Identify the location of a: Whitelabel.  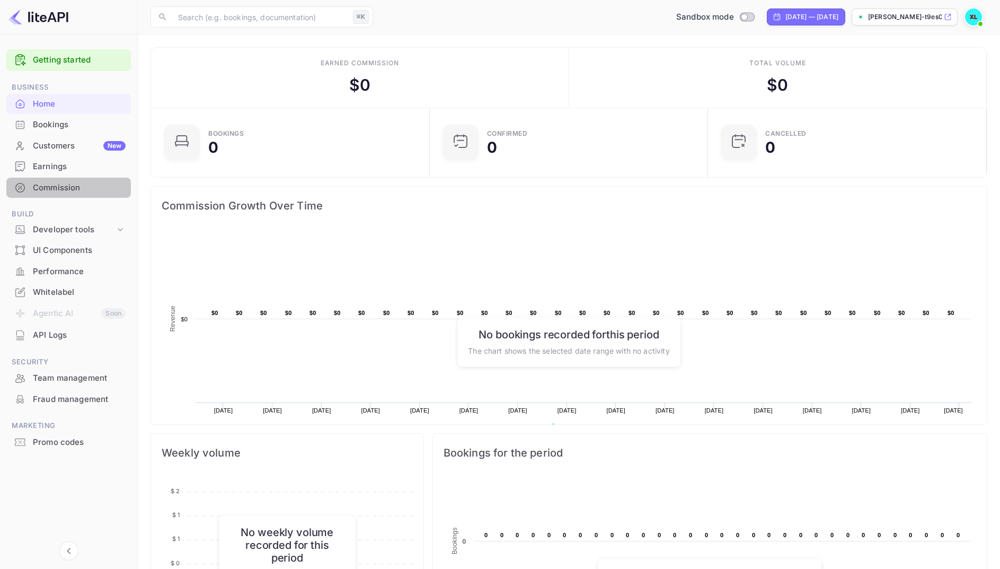
(68, 292).